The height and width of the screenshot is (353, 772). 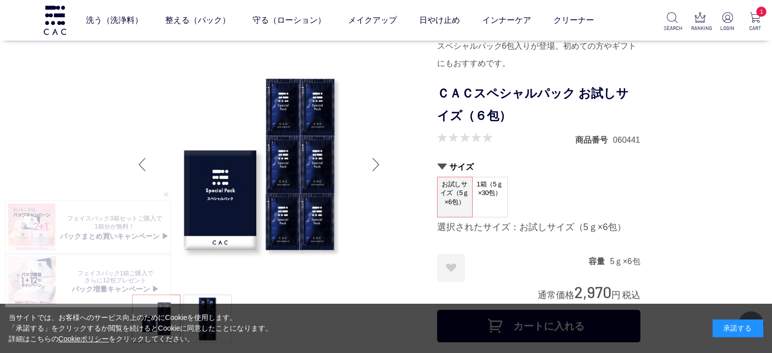 What do you see at coordinates (599, 261) in the screenshot?
I see `dt: 容量` at bounding box center [599, 261].